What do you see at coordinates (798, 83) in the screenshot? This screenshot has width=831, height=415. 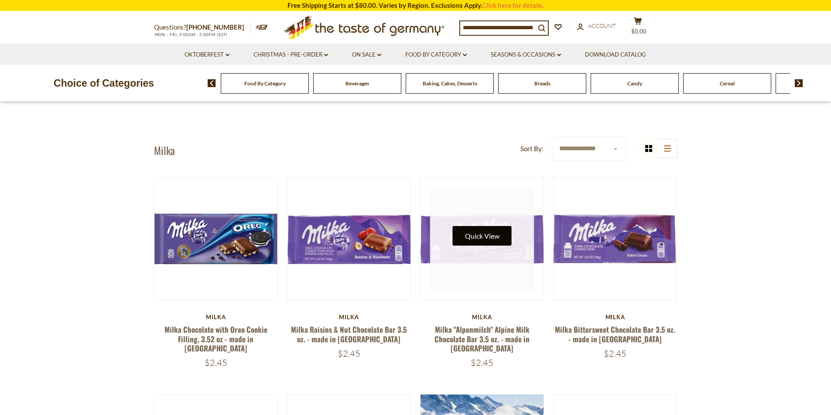 I see `img: next arrow` at bounding box center [798, 83].